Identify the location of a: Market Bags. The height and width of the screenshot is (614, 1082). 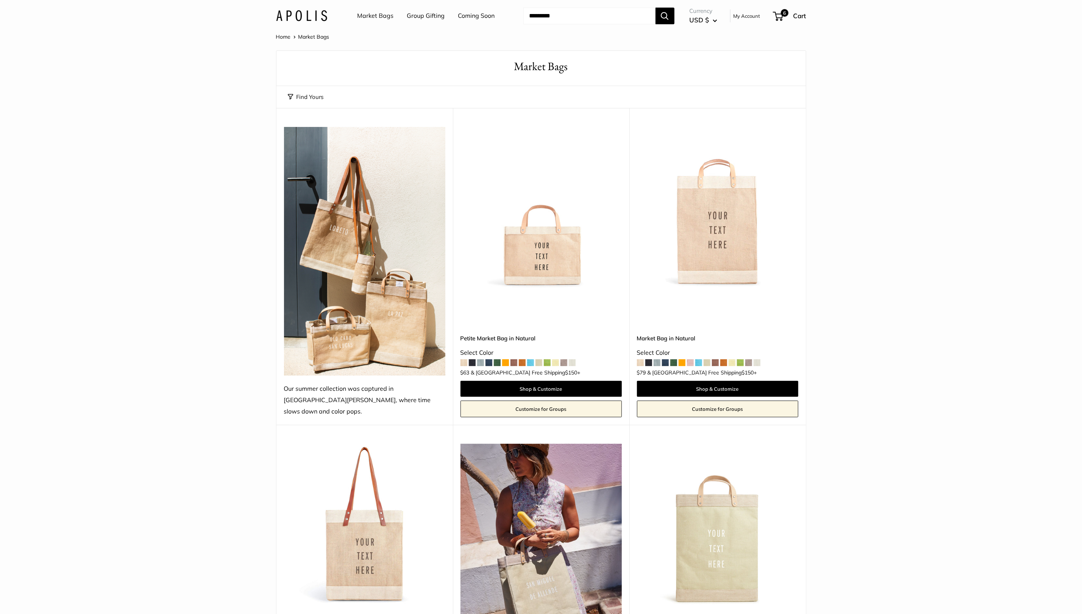
(376, 16).